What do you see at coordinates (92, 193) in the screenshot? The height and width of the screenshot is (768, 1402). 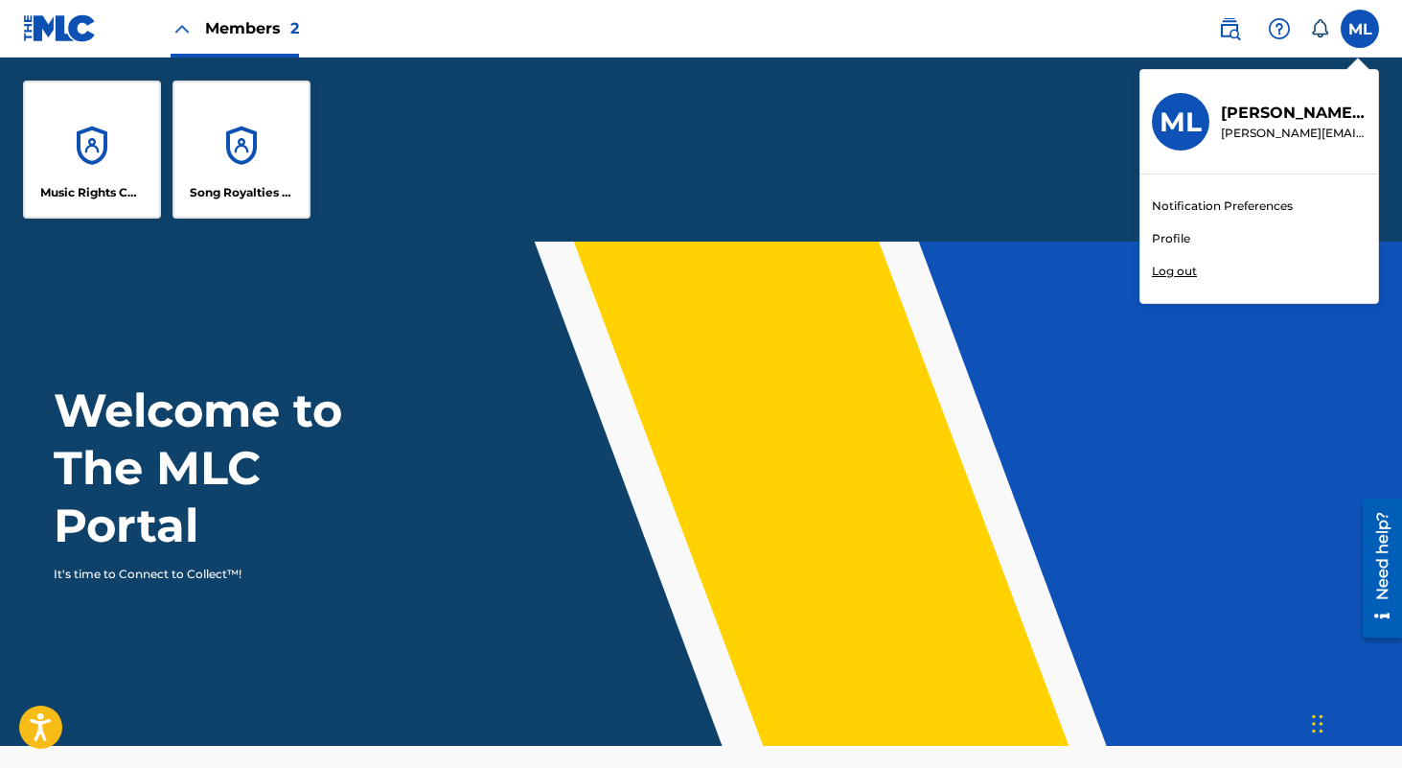 I see `p: Music Rights Collective Publishing` at bounding box center [92, 193].